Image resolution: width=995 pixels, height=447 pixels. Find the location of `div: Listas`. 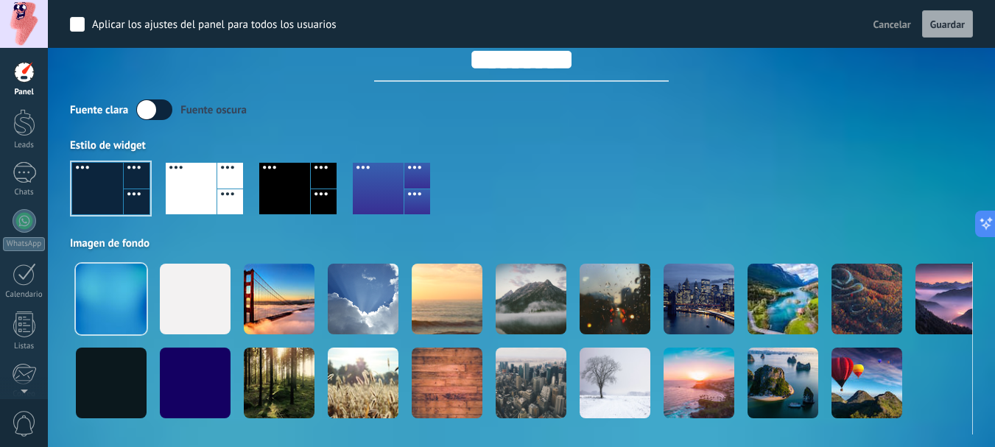

div: Listas is located at coordinates (24, 346).